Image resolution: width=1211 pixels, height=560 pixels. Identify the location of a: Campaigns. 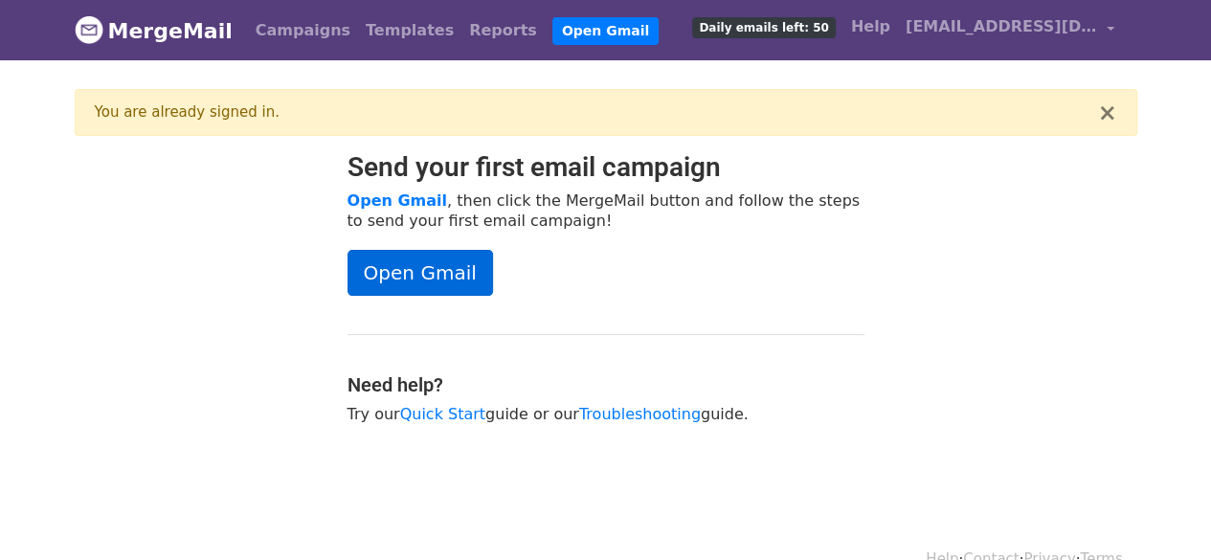
(303, 31).